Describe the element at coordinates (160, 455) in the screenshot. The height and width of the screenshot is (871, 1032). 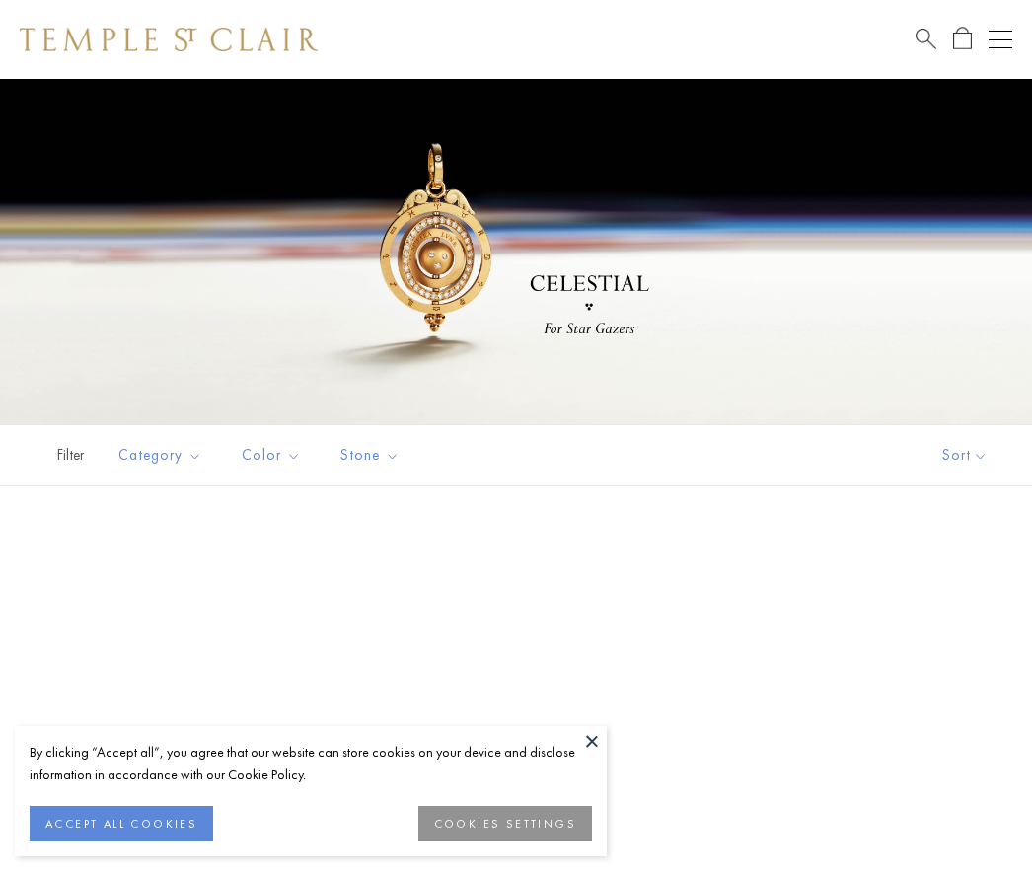
I see `button: Category` at that location.